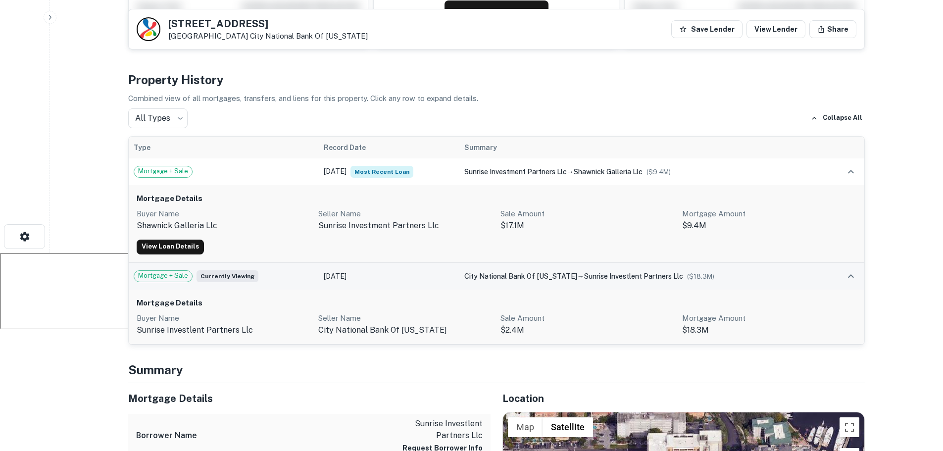 This screenshot has width=943, height=451. Describe the element at coordinates (776, 29) in the screenshot. I see `a: View Lender` at that location.